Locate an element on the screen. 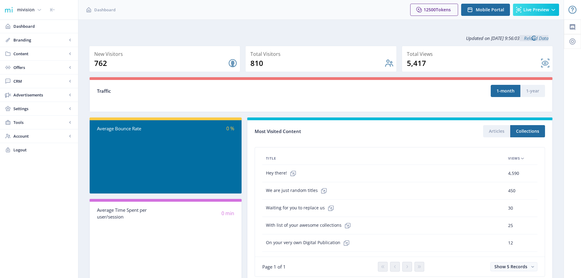  span: 30 is located at coordinates (511, 208).